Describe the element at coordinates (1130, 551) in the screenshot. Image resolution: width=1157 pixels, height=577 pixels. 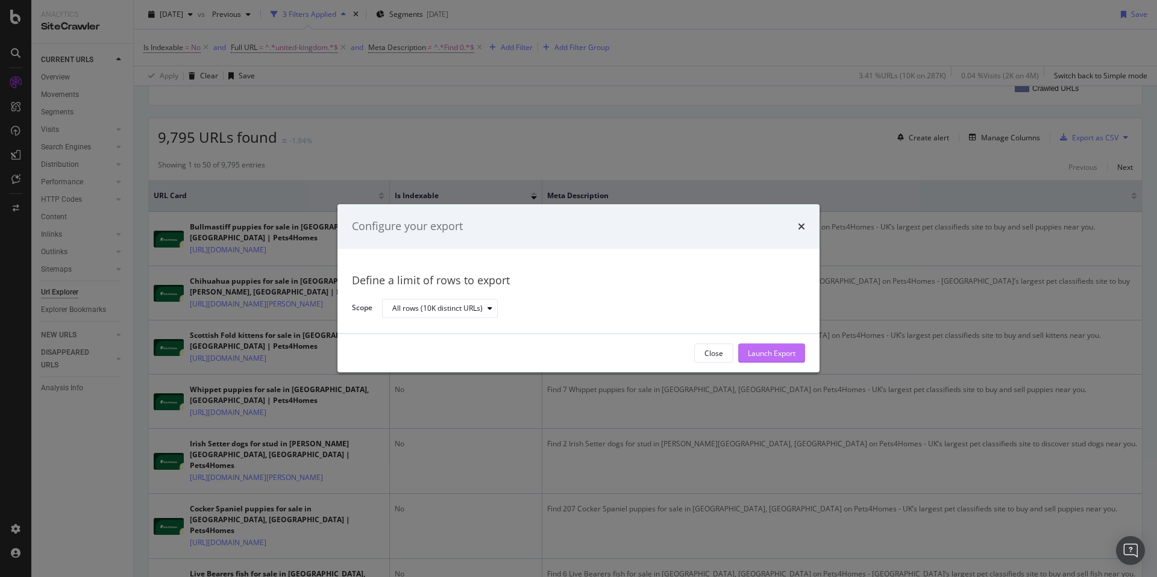
I see `div: Open Intercom Messenger` at that location.